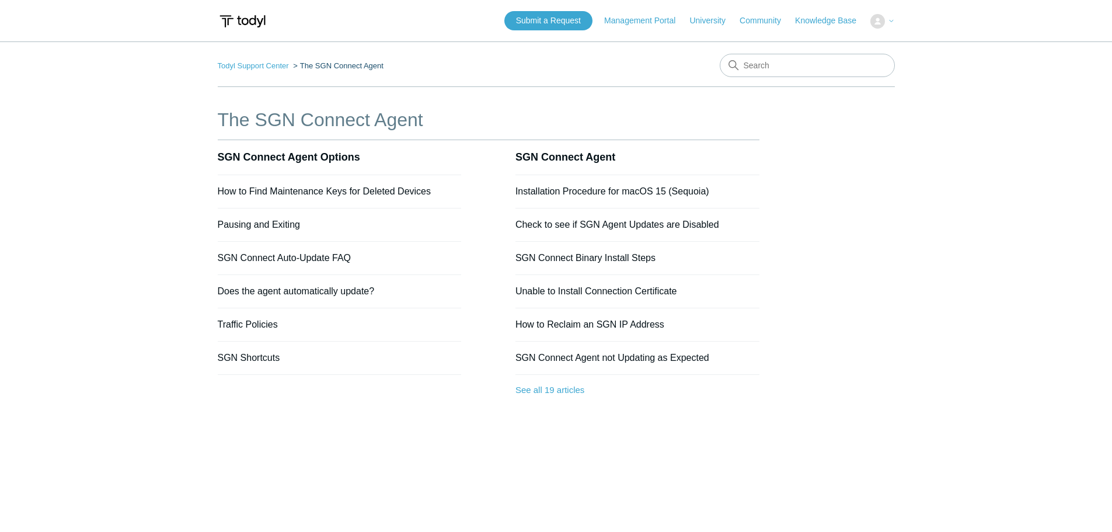 The image size is (1112, 532). I want to click on a: SGN Connect Agent Options, so click(289, 157).